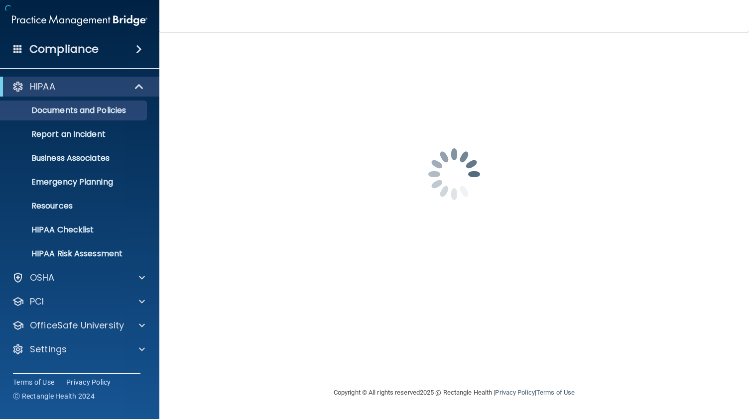 This screenshot has width=749, height=419. Describe the element at coordinates (77, 326) in the screenshot. I see `p: OfficeSafe University` at that location.